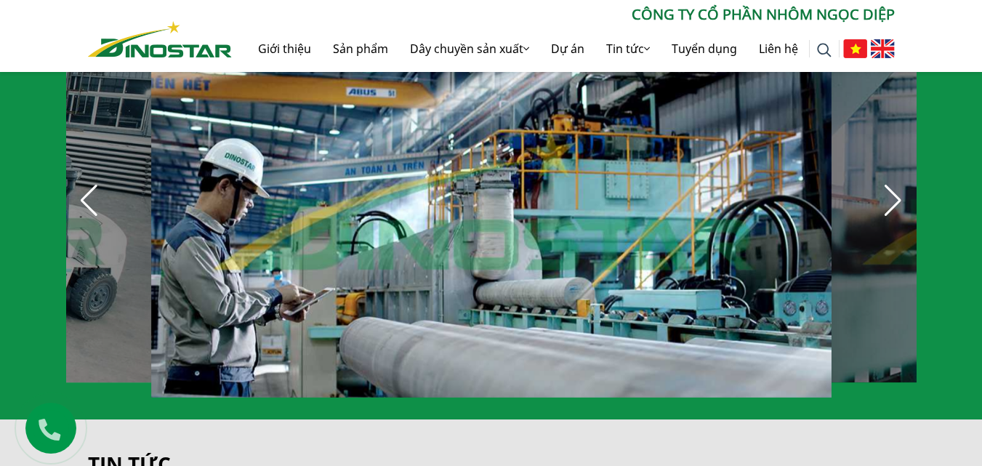  What do you see at coordinates (568, 49) in the screenshot?
I see `a: Dự án` at bounding box center [568, 49].